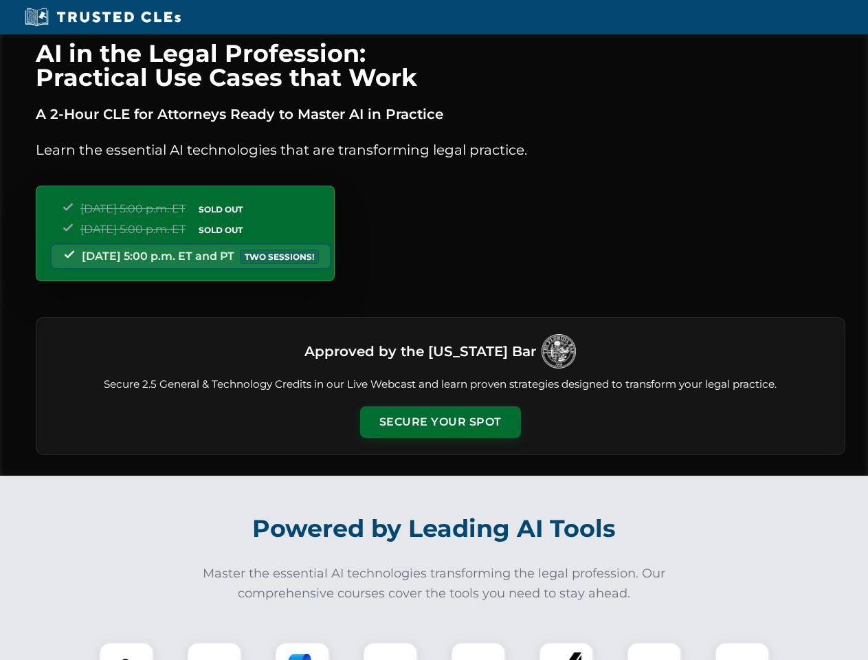 The image size is (868, 660). Describe the element at coordinates (440, 384) in the screenshot. I see `p: Secure 2.5 General & Technology Credits in our Live Webcast and learn proven strategies designed ...` at that location.